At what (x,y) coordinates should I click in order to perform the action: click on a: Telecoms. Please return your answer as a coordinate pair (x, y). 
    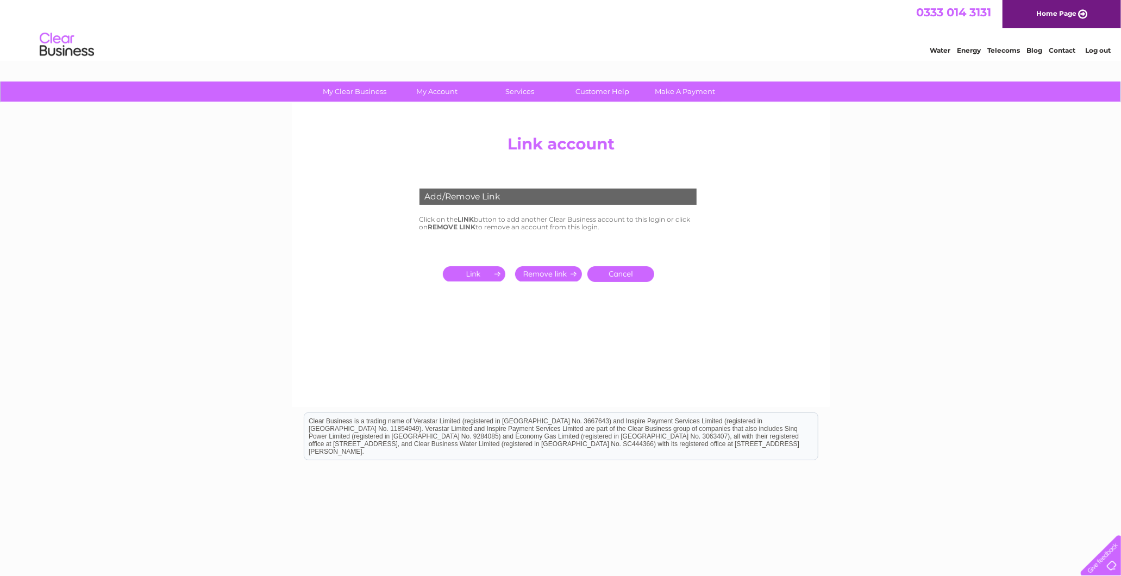
    Looking at the image, I should click on (1004, 50).